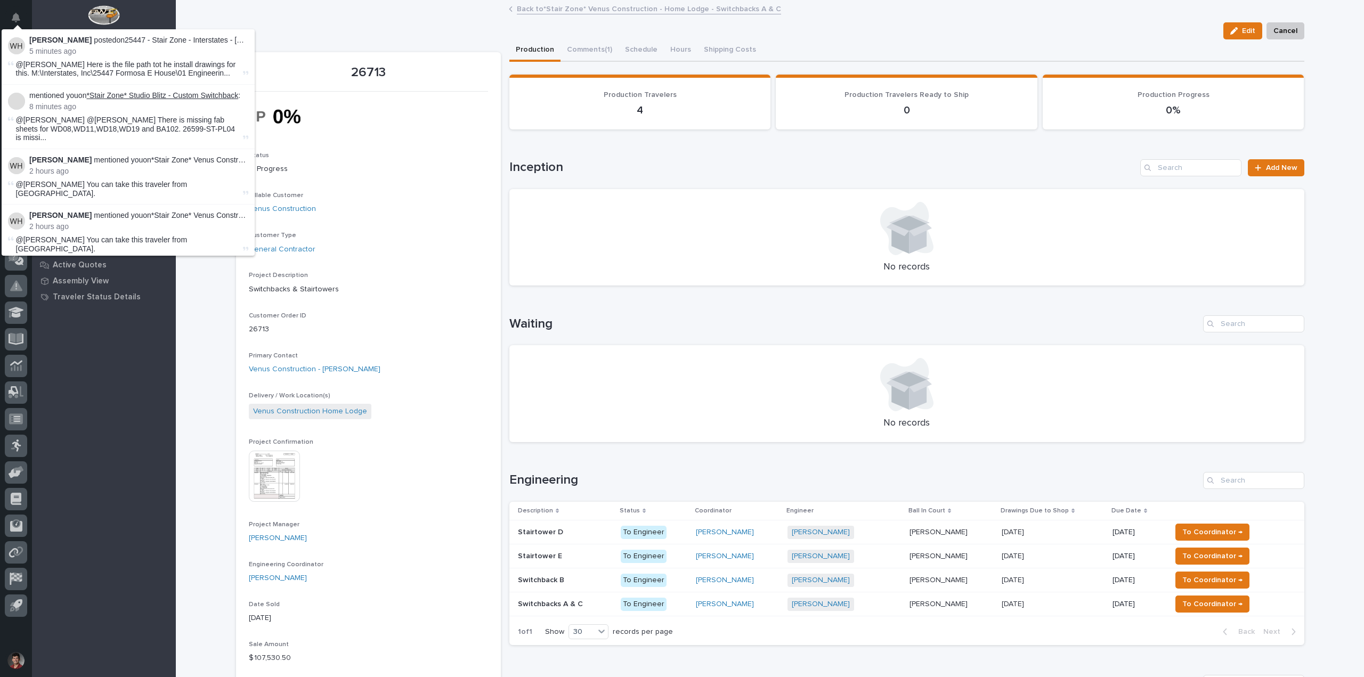 This screenshot has height=677, width=1364. I want to click on a: General Contractor, so click(282, 249).